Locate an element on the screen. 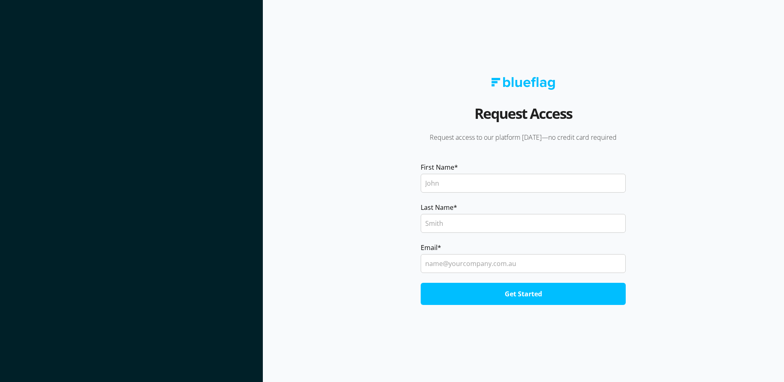 The image size is (784, 382). span: Last Name is located at coordinates (437, 207).